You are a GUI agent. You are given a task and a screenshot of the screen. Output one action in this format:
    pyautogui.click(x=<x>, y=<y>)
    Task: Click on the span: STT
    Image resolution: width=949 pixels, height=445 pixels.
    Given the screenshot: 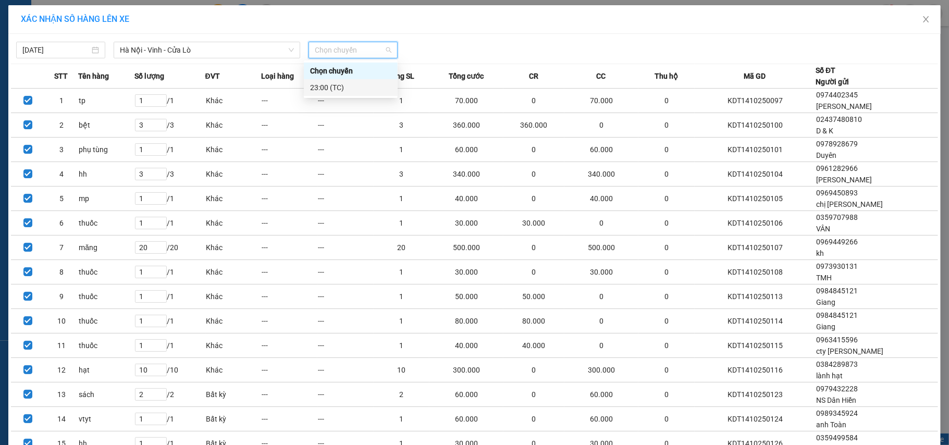 What is the action you would take?
    pyautogui.click(x=61, y=76)
    